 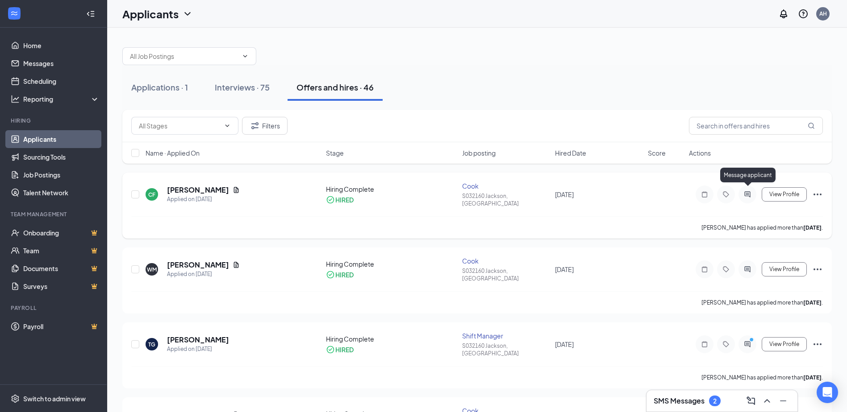 I want to click on svg: Minimize, so click(x=783, y=401).